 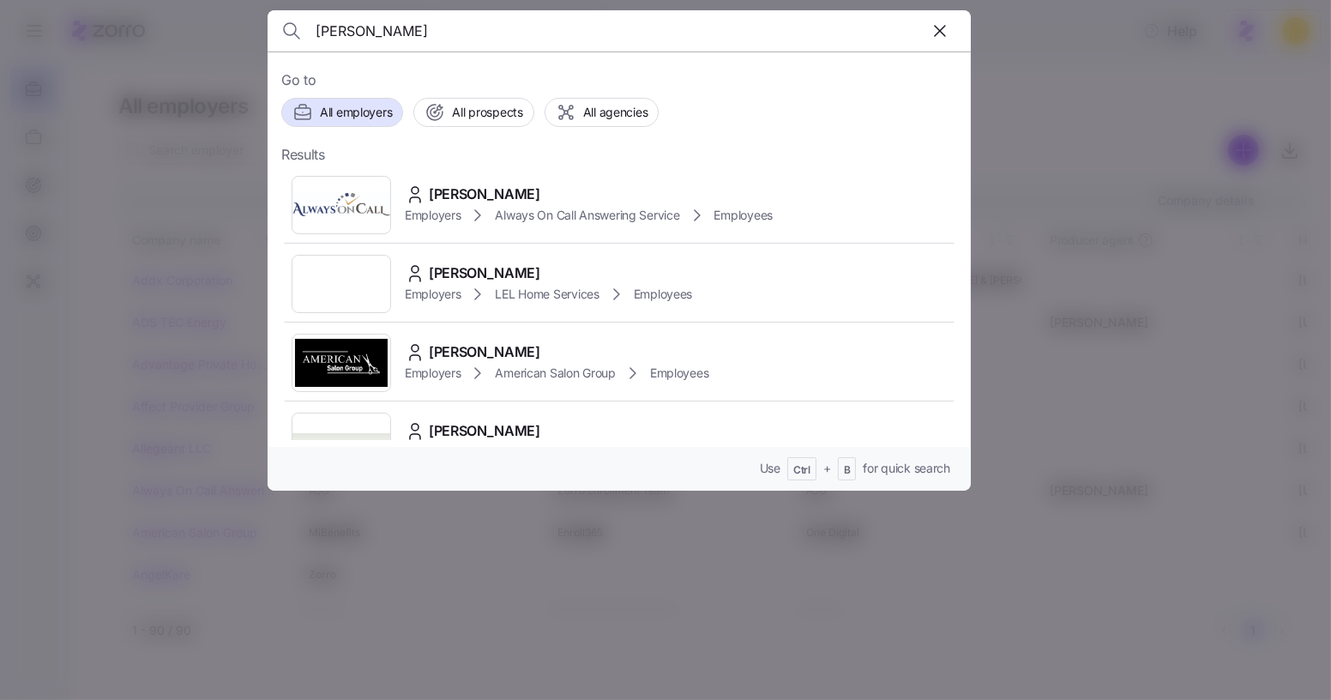 I want to click on span: All agencies, so click(x=616, y=112).